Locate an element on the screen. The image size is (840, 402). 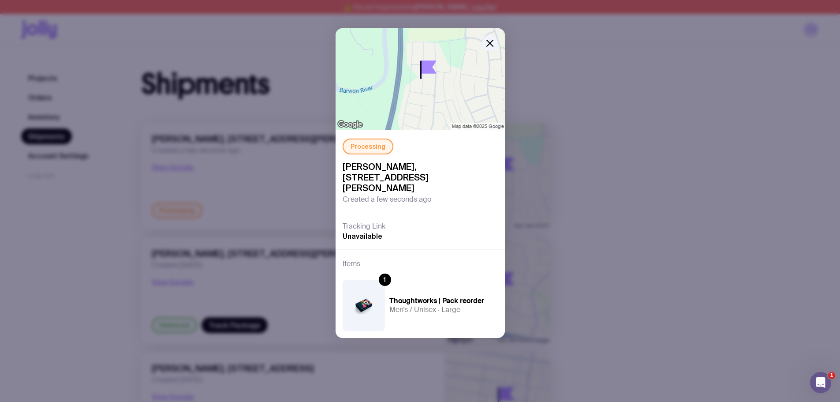
h3: Items is located at coordinates (351, 264).